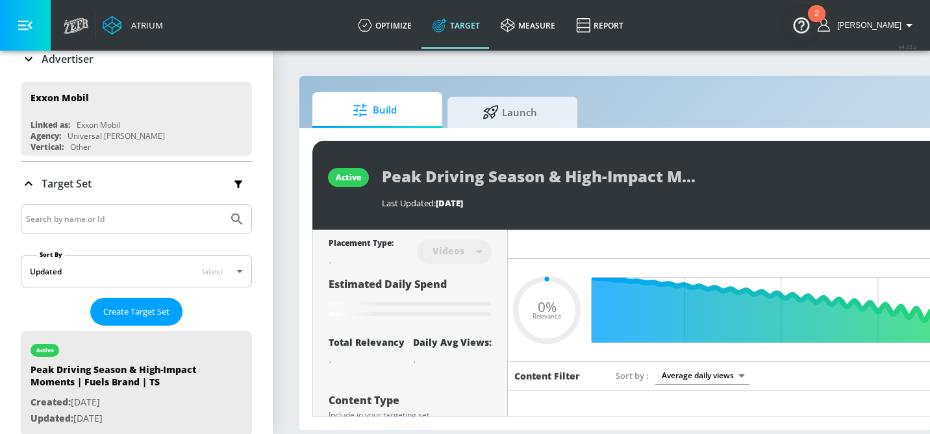 The width and height of the screenshot is (930, 434). What do you see at coordinates (702, 375) in the screenshot?
I see `div: Average daily views` at bounding box center [702, 375].